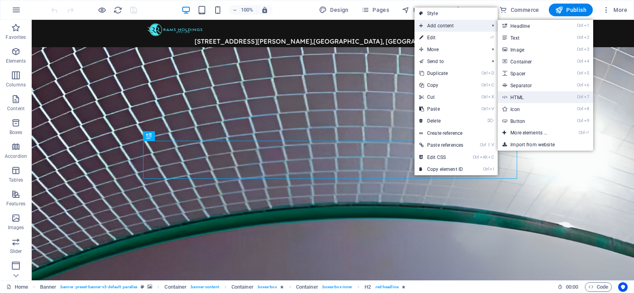 The height and width of the screenshot is (293, 634). What do you see at coordinates (441, 109) in the screenshot?
I see `a: CtrlVPaste` at bounding box center [441, 109].